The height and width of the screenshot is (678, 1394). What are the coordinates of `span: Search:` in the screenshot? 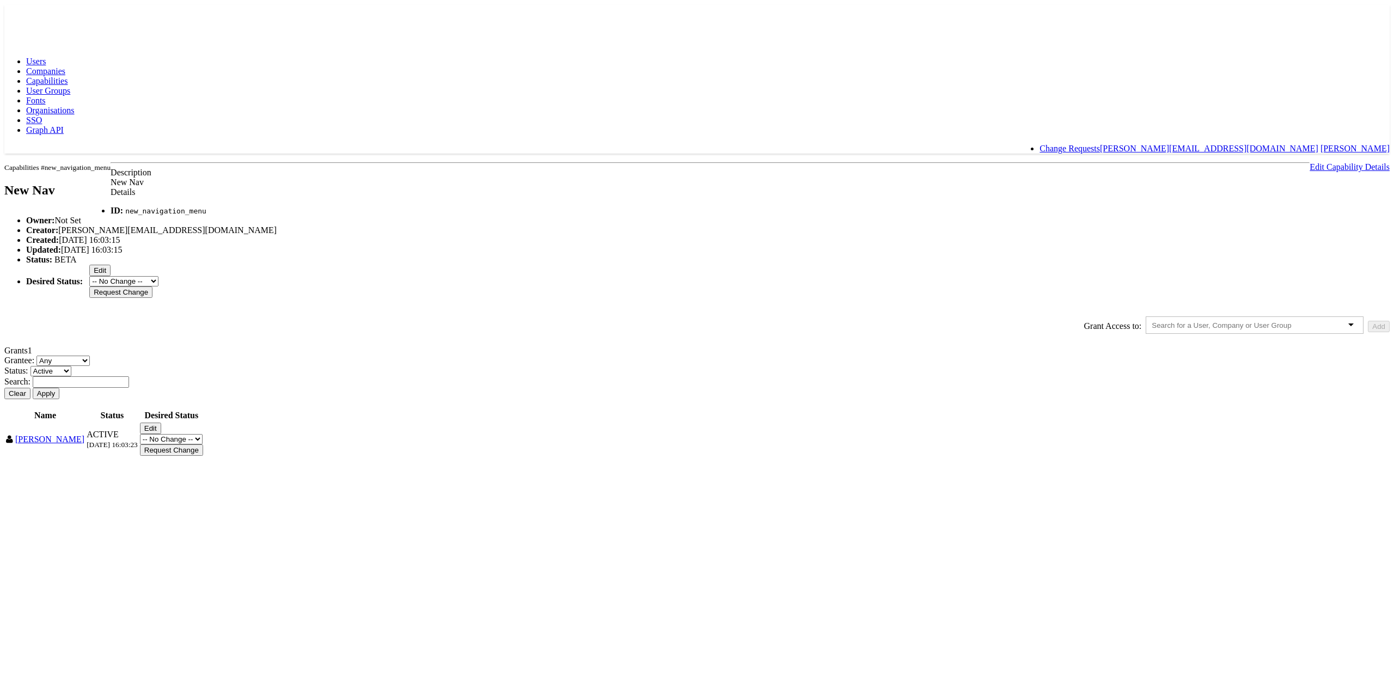 It's located at (17, 381).